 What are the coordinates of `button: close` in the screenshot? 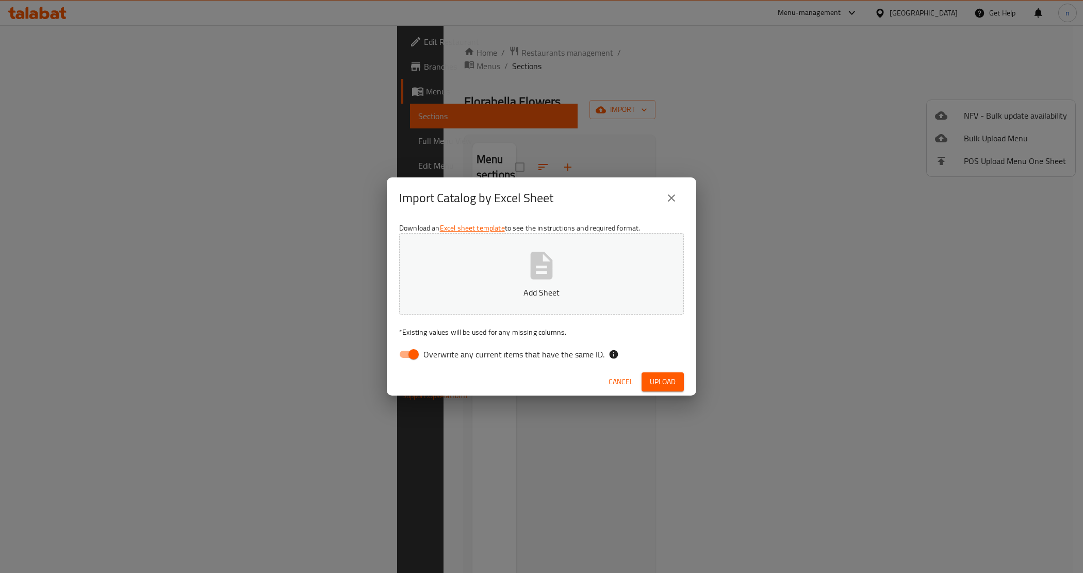 It's located at (671, 198).